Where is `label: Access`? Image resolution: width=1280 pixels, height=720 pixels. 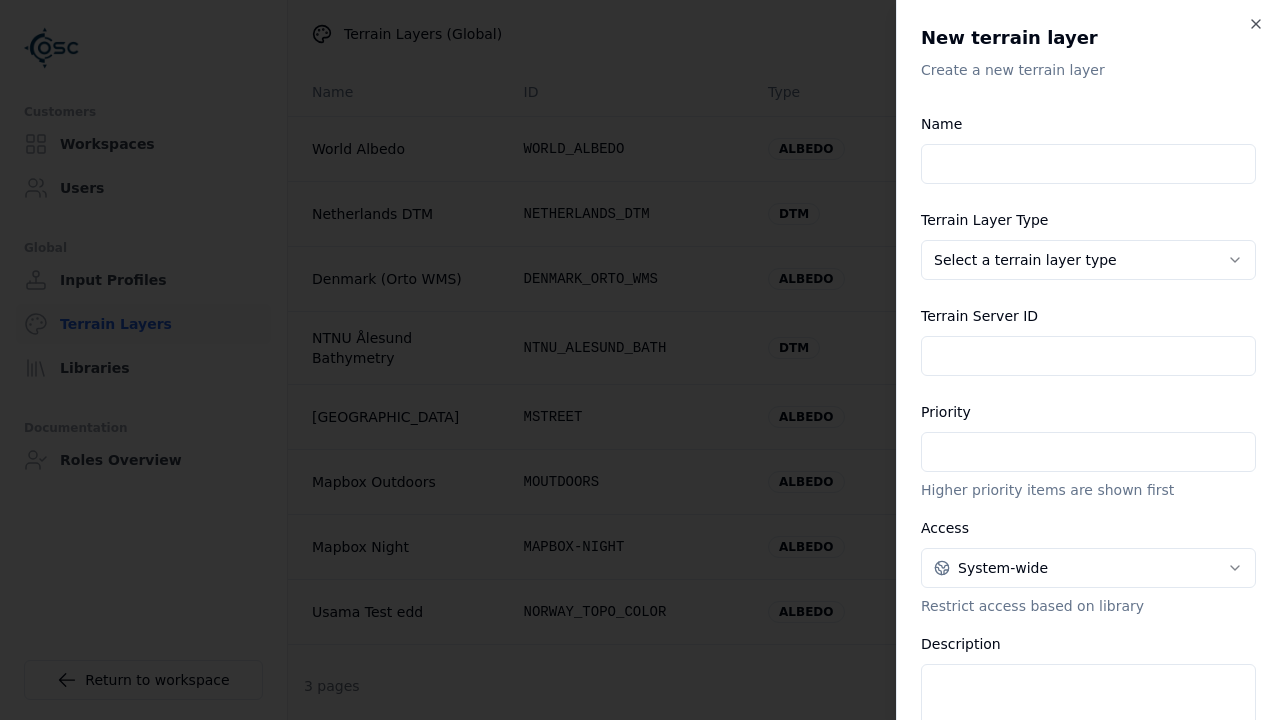
label: Access is located at coordinates (945, 528).